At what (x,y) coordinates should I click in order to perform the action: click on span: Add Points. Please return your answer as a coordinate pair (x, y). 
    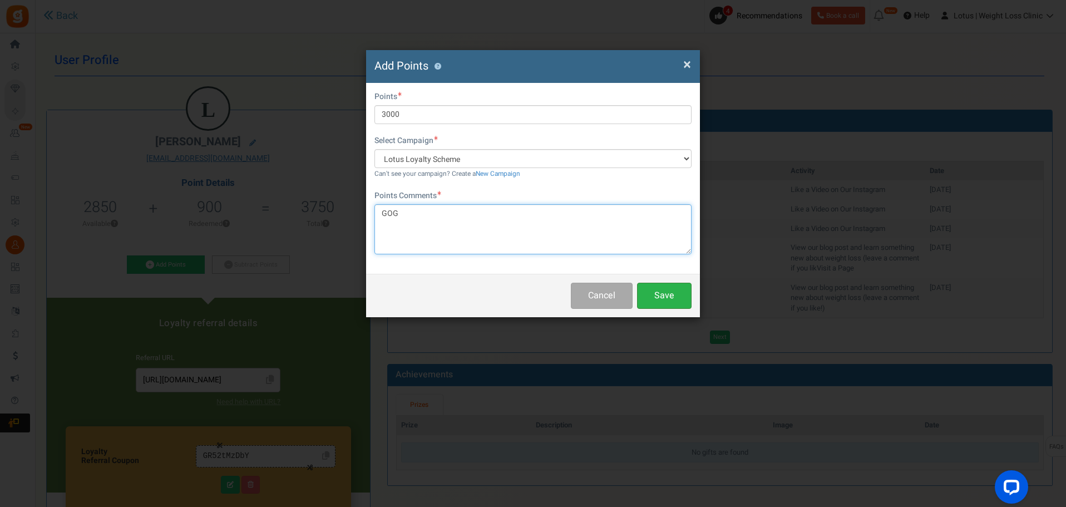
    Looking at the image, I should click on (401, 66).